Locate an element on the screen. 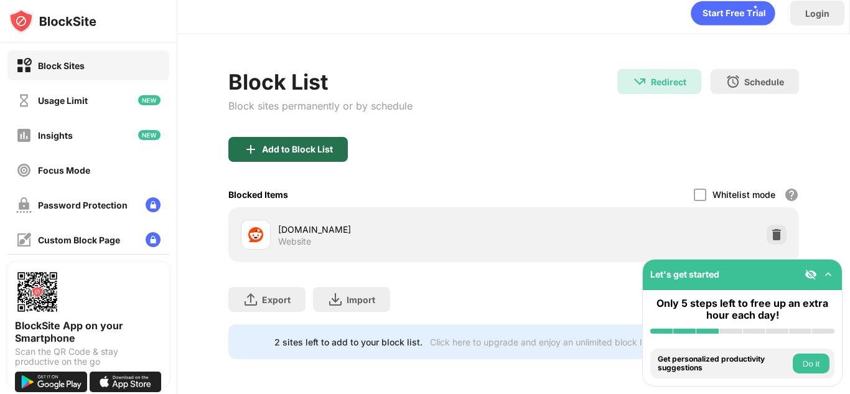 The image size is (850, 394). div: Focus Mode is located at coordinates (64, 170).